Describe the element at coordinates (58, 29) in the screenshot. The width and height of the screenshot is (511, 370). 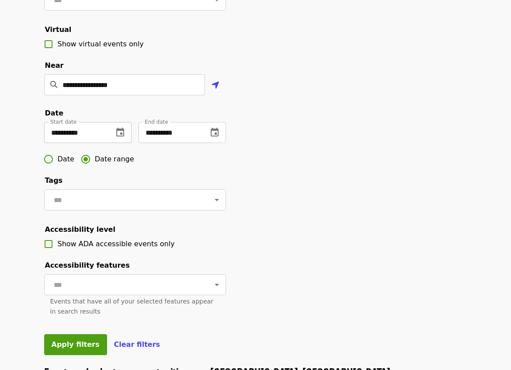
I see `span: Virtual` at that location.